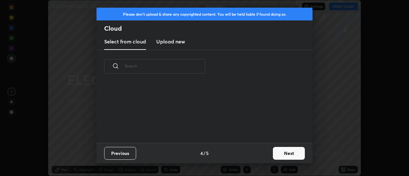  I want to click on input: Search, so click(165, 66).